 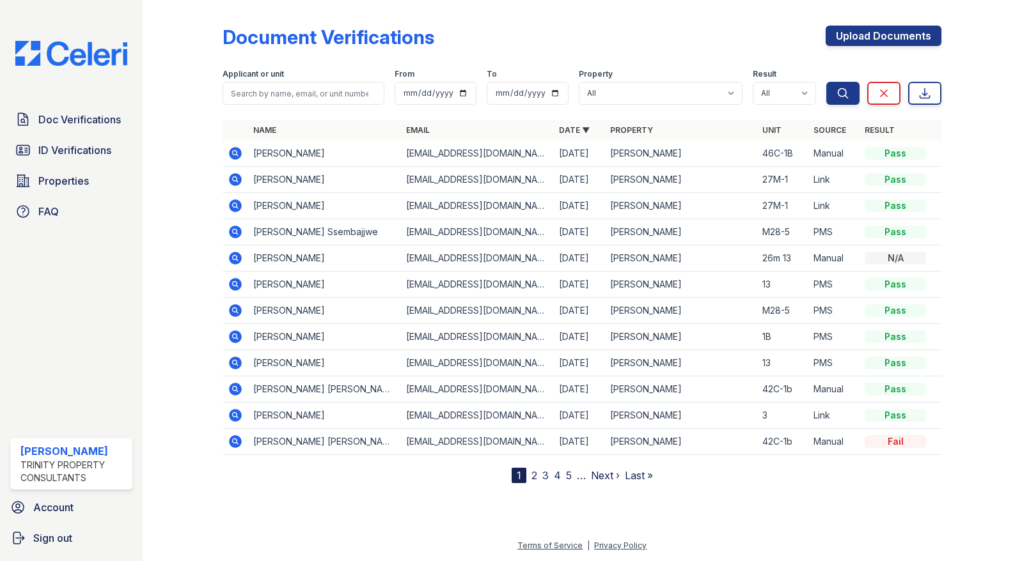 What do you see at coordinates (71, 538) in the screenshot?
I see `a: Sign out` at bounding box center [71, 538].